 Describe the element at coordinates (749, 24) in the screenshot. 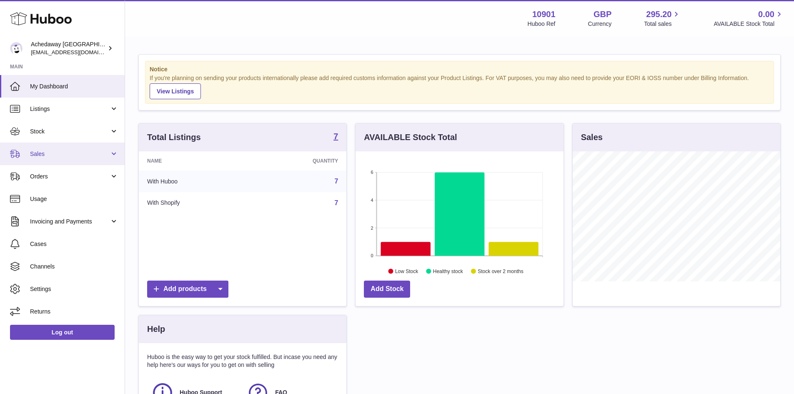

I see `span: AVAILABLE Stock Total` at that location.